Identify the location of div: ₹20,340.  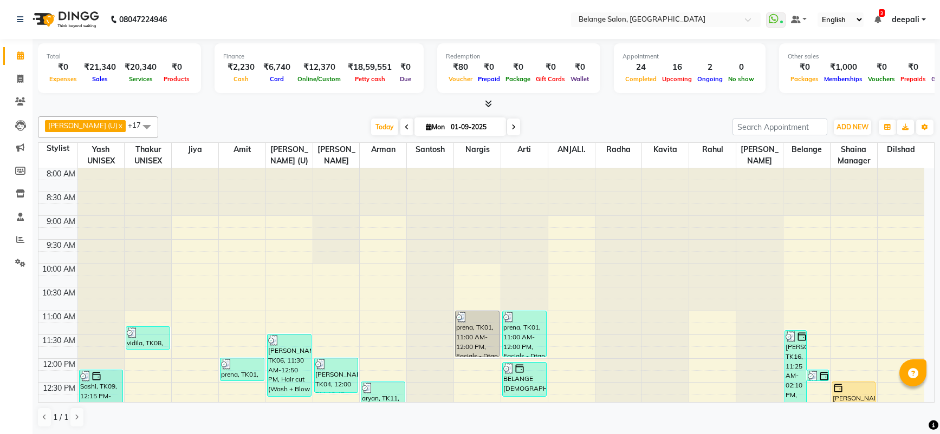
(140, 67).